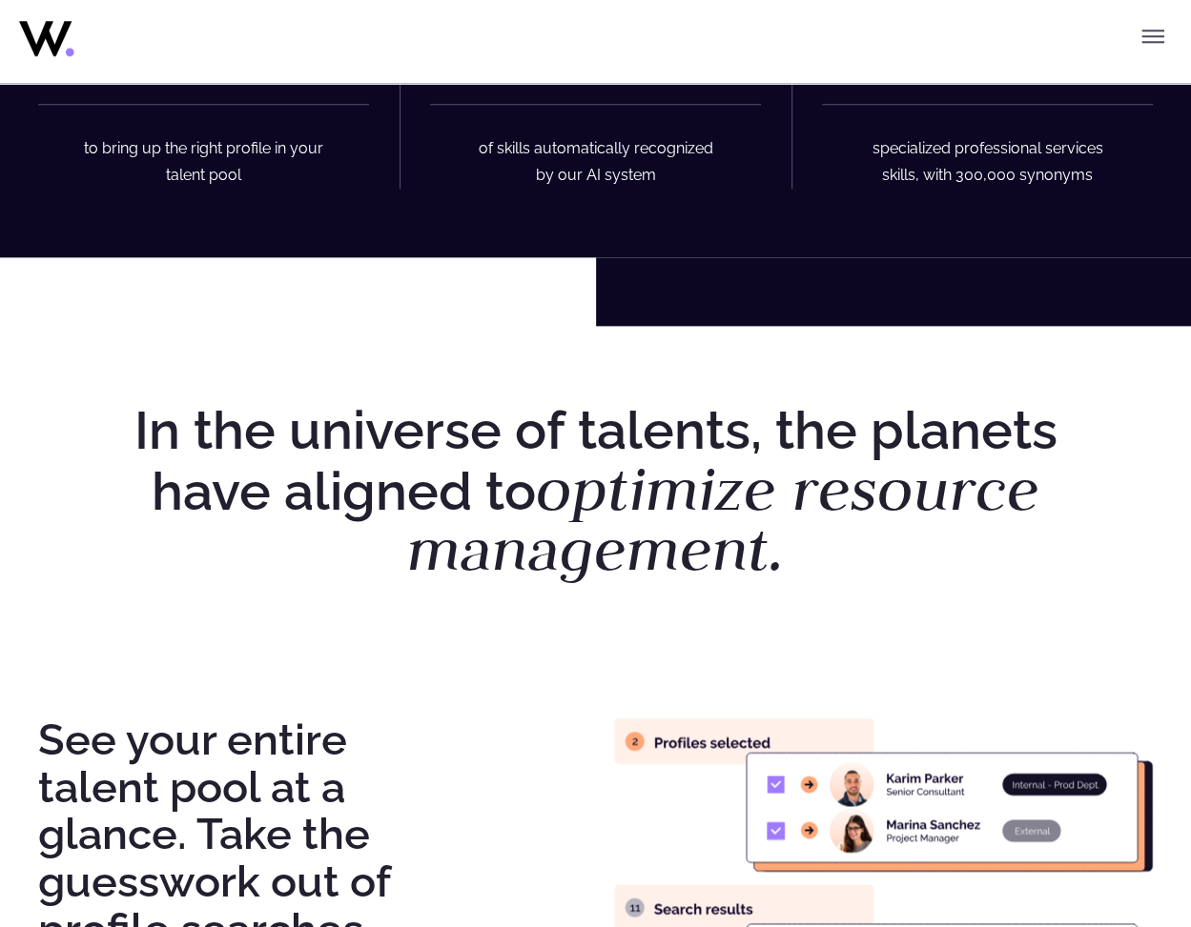 The image size is (1191, 927). What do you see at coordinates (1152, 36) in the screenshot?
I see `button: Toggle menu` at bounding box center [1152, 36].